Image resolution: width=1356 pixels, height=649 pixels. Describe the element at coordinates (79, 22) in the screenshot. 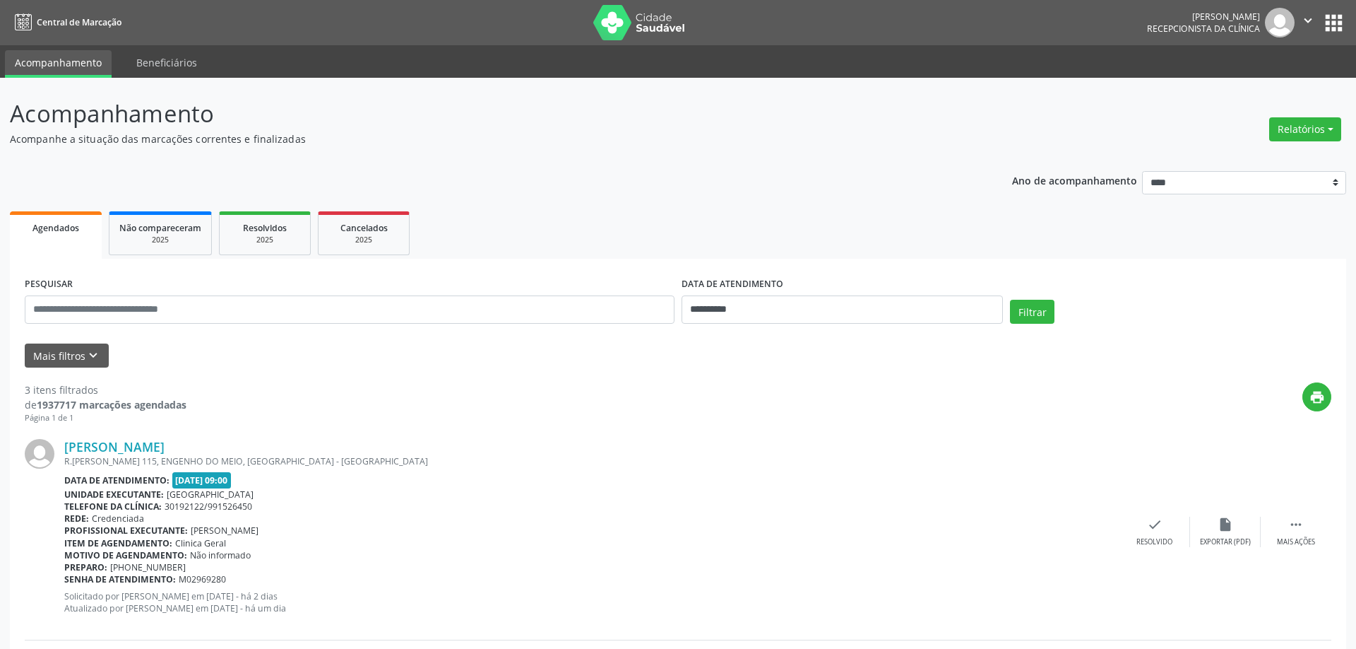

I see `span: Central de Marcação` at that location.